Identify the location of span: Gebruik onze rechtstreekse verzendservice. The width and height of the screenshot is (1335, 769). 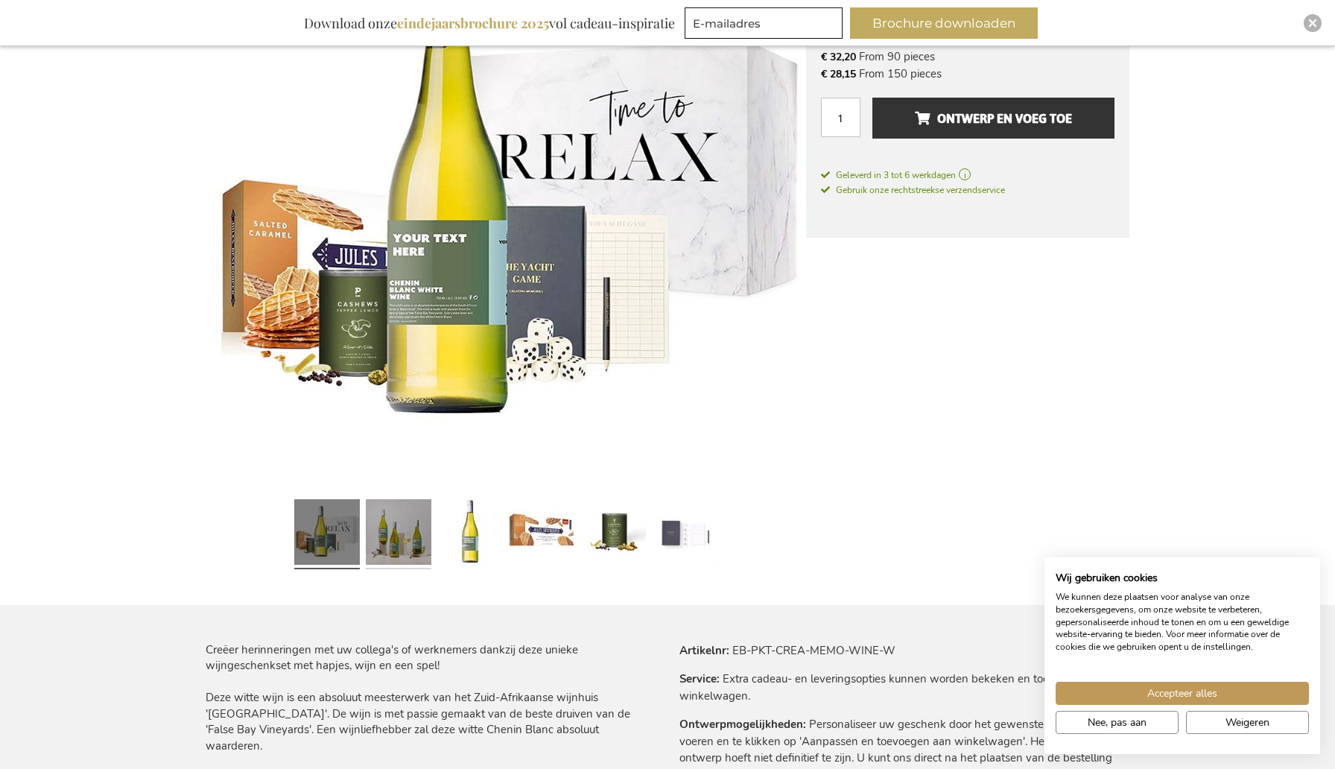
(912, 190).